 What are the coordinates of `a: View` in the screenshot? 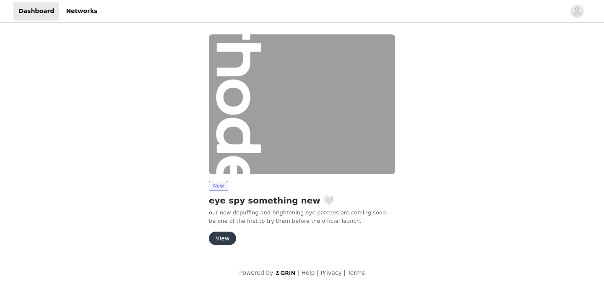 It's located at (222, 238).